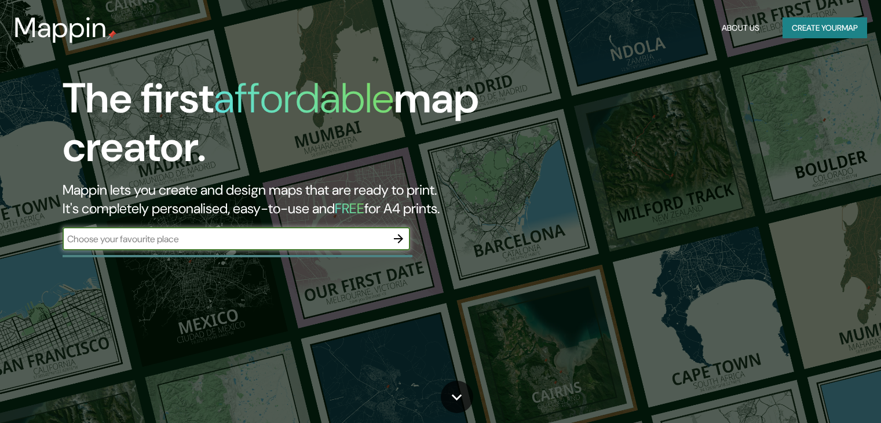 Image resolution: width=881 pixels, height=423 pixels. I want to click on input: Choose your favourite place, so click(225, 239).